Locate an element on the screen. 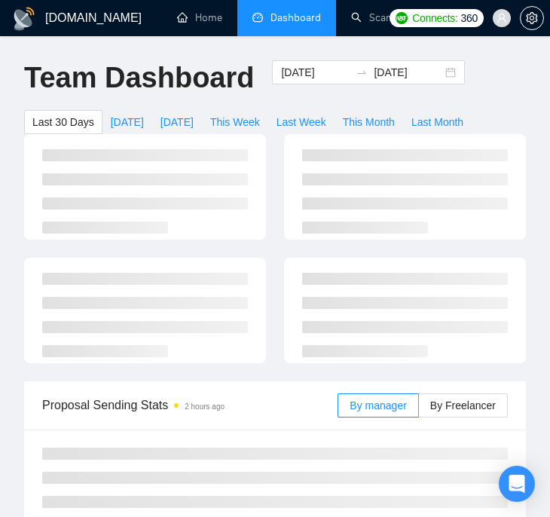  input: Start date is located at coordinates (315, 72).